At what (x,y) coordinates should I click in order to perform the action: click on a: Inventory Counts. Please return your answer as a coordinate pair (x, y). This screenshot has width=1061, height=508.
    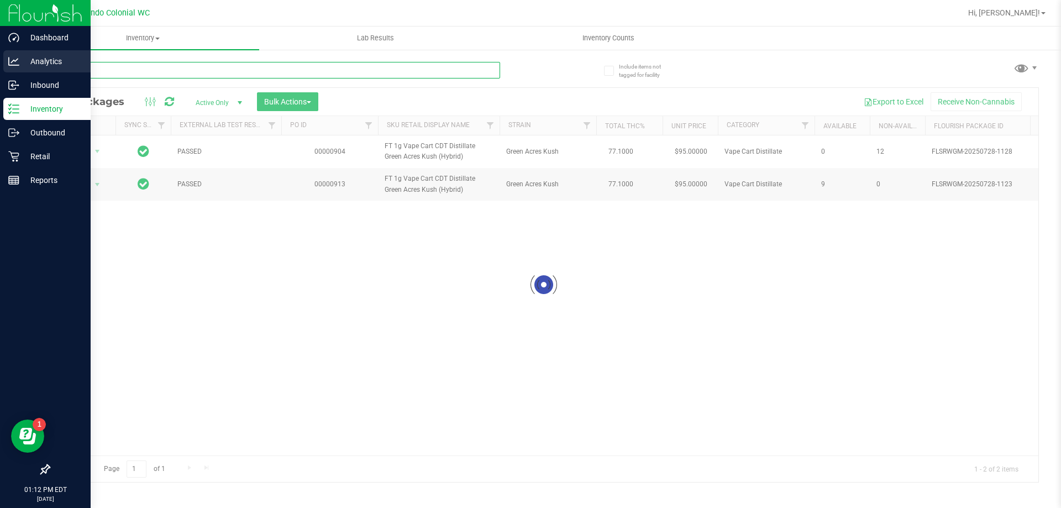
    Looking at the image, I should click on (608, 38).